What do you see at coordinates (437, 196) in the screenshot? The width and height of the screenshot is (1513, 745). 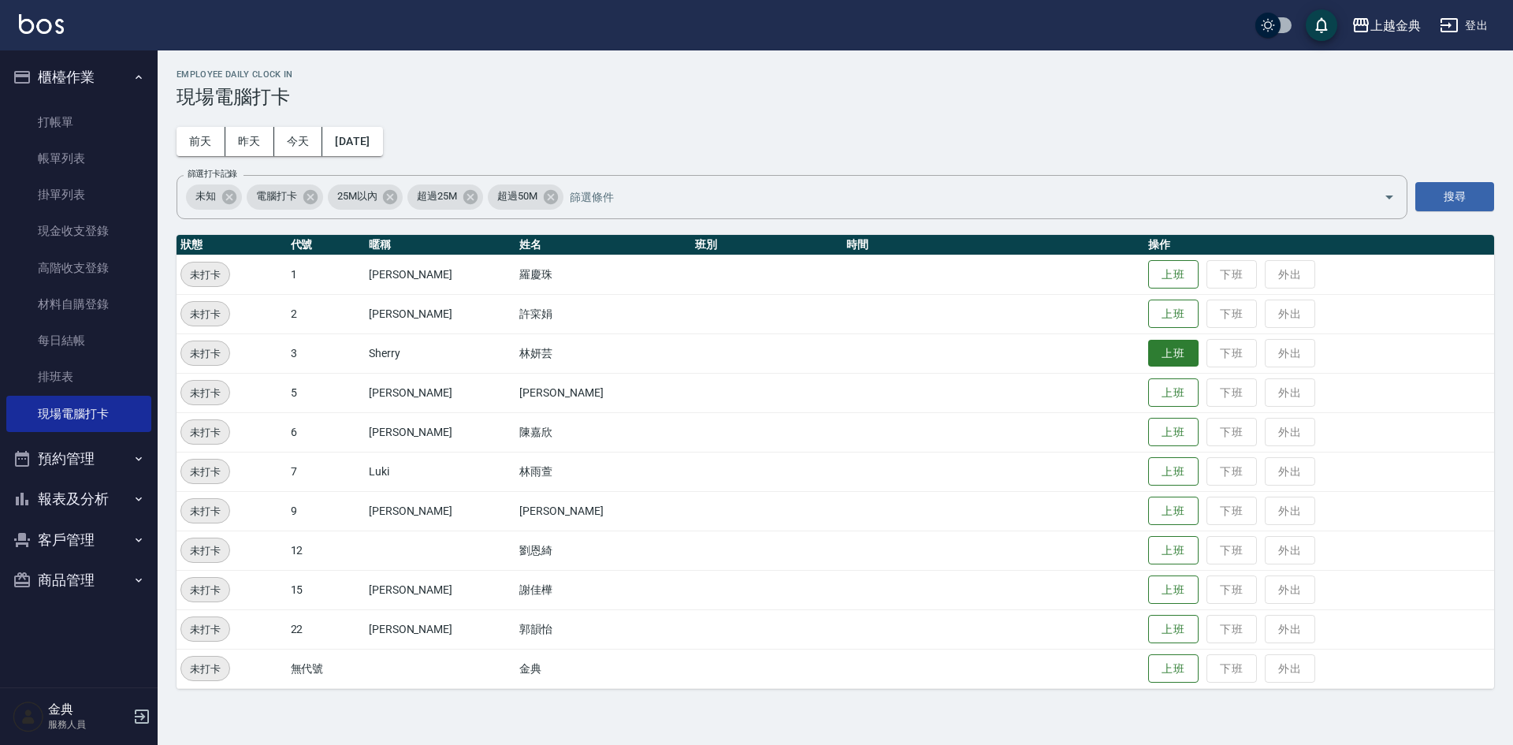 I see `span: 超過25M` at bounding box center [437, 196].